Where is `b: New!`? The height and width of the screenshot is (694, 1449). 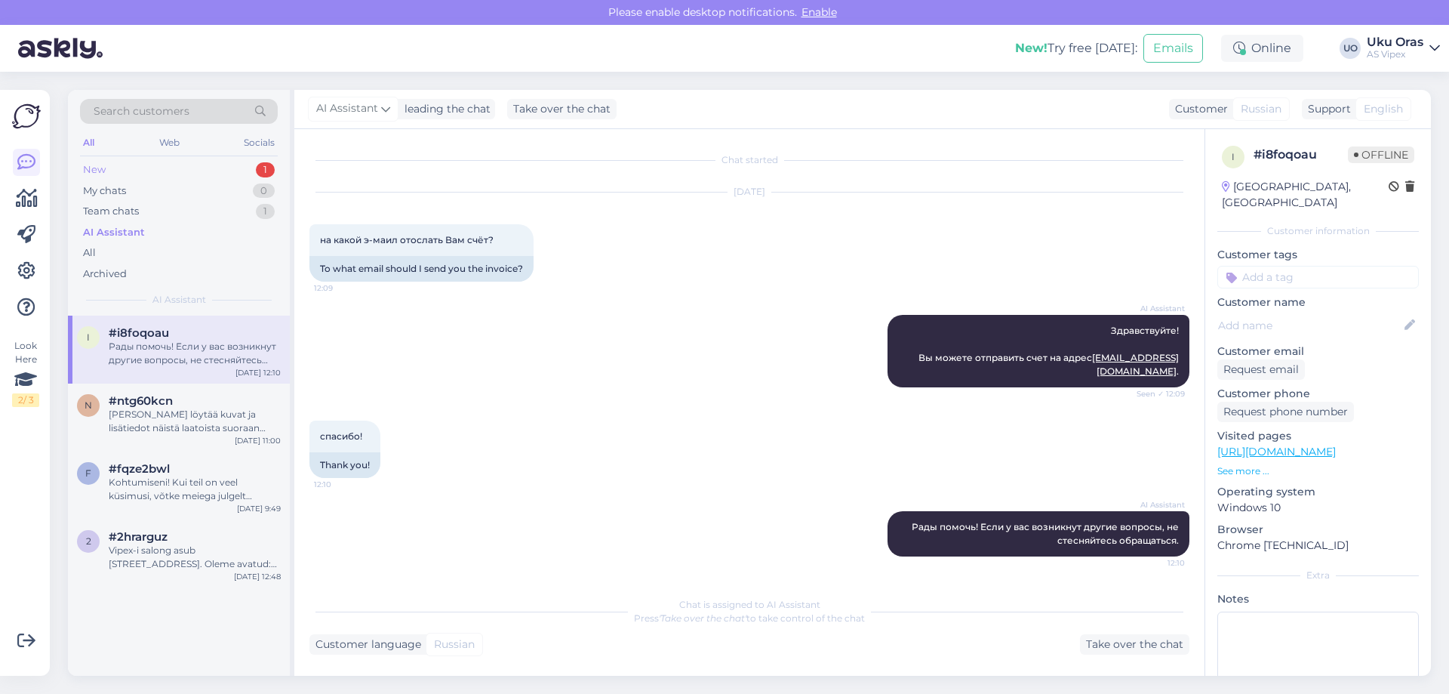 b: New! is located at coordinates (1031, 48).